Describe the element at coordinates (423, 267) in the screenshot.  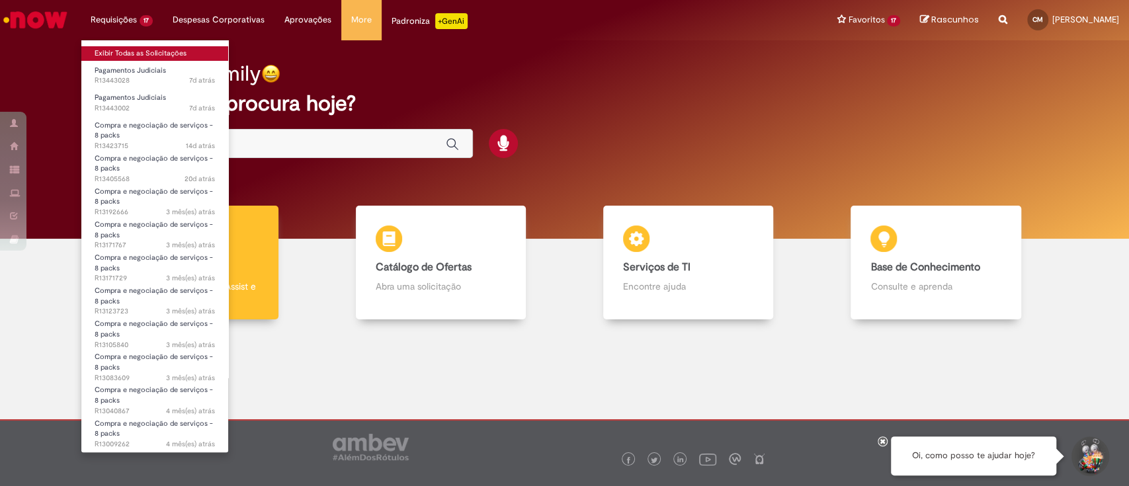
I see `b: Catálogo de Ofertas` at that location.